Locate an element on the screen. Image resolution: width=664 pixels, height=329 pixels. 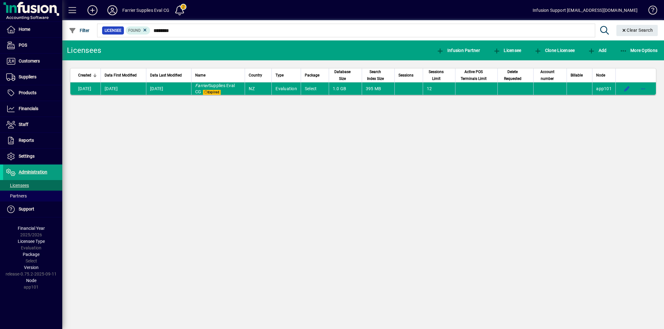
span: Clone Licensee is located at coordinates (554, 50).